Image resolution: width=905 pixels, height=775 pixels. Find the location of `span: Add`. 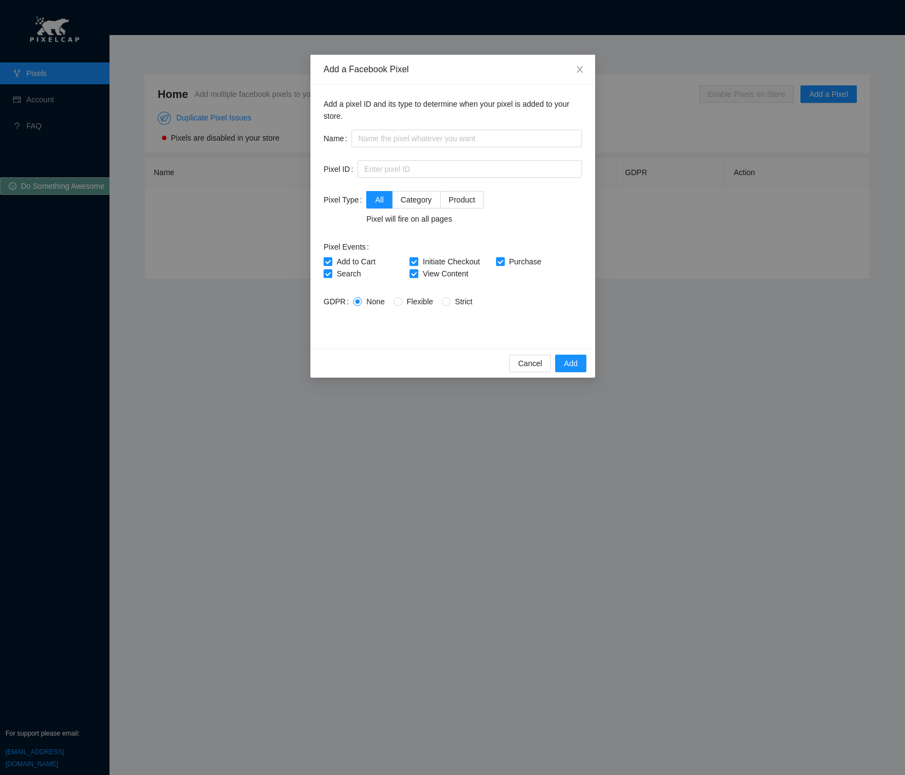

span: Add is located at coordinates (570, 364).